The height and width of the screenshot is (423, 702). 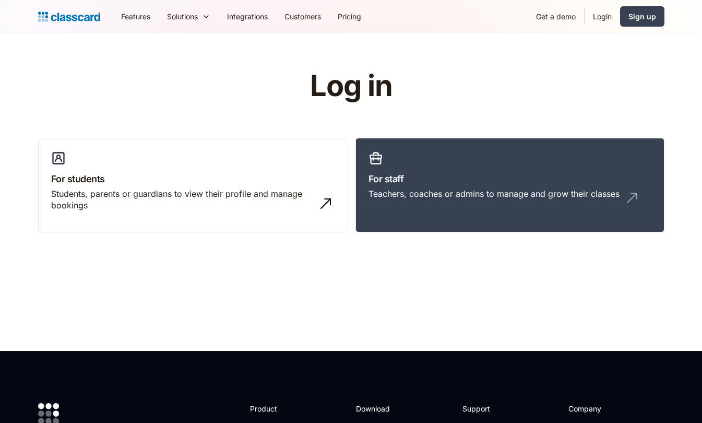 What do you see at coordinates (510, 185) in the screenshot?
I see `a: For staffTeachers, coaches or admins to manage and grow their classes` at bounding box center [510, 185].